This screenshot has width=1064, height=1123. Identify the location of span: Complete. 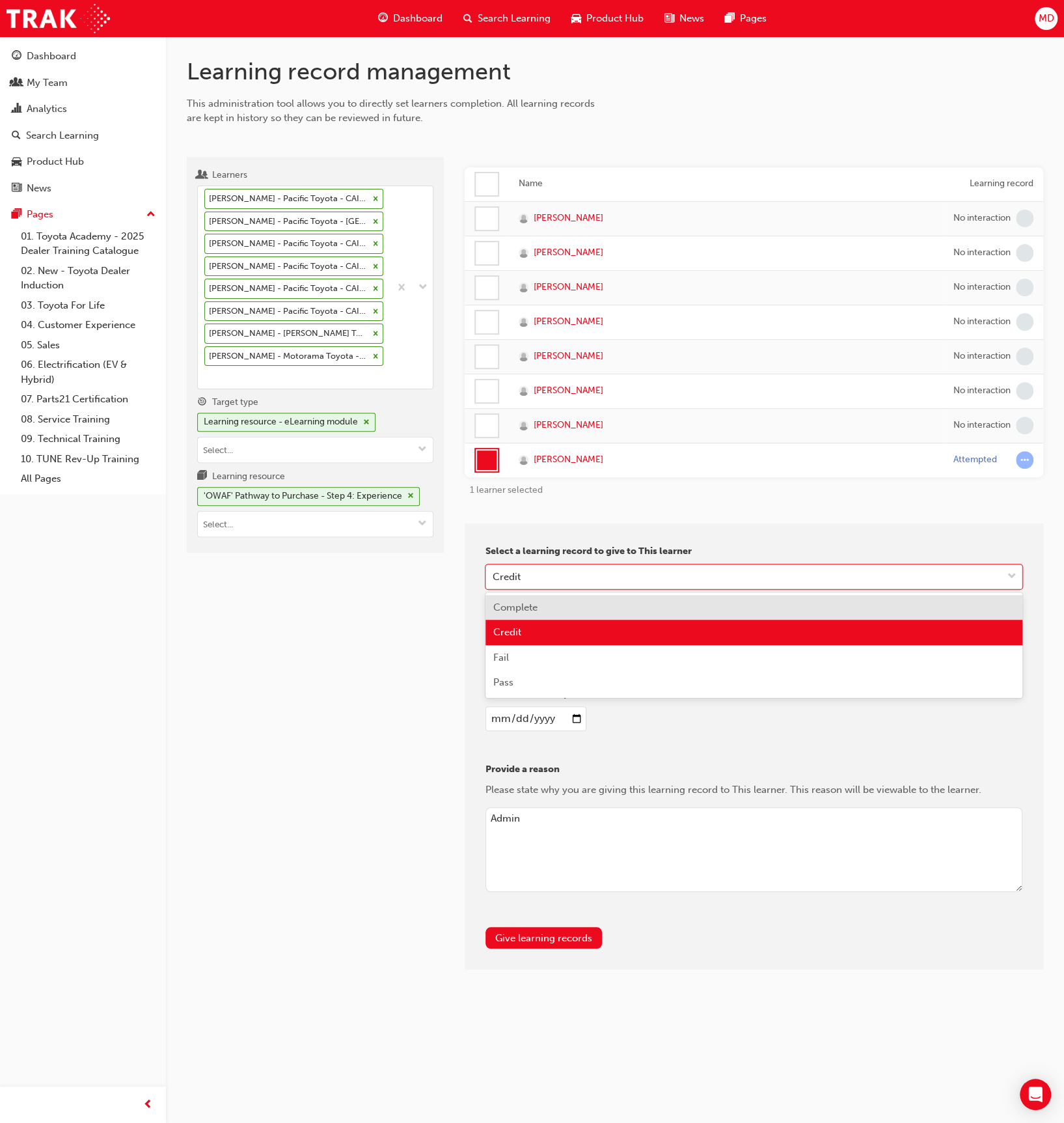
(516, 608).